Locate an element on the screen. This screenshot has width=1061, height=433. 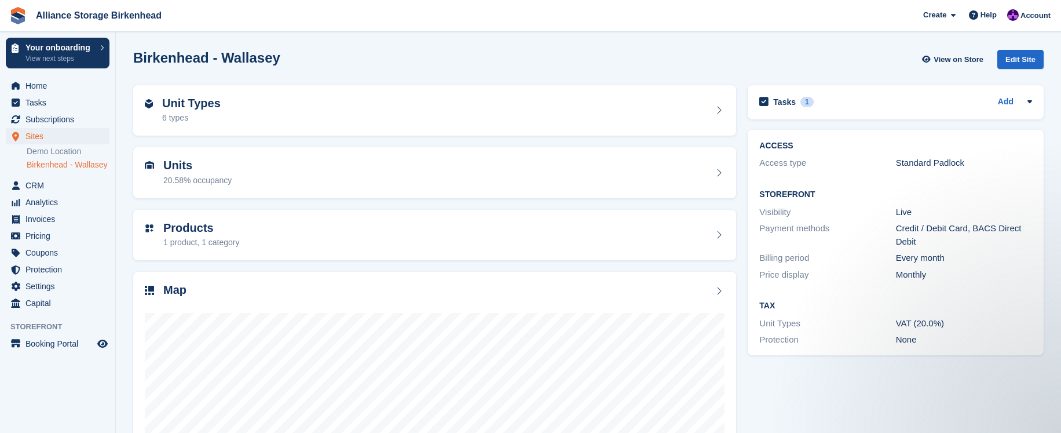
img: map-icn-33ee37083ee616e46c38cad1a60f524a97daa1e2b2c8c0bc3eb3415660979fc1.svg is located at coordinates (149, 290).